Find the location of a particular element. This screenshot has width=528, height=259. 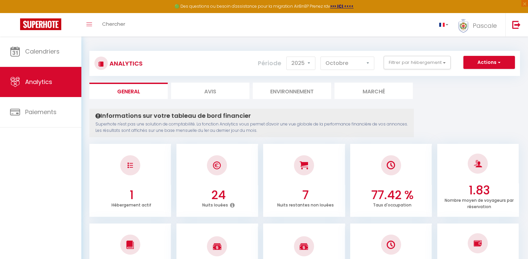

p: Hébergement actif is located at coordinates (131, 204).